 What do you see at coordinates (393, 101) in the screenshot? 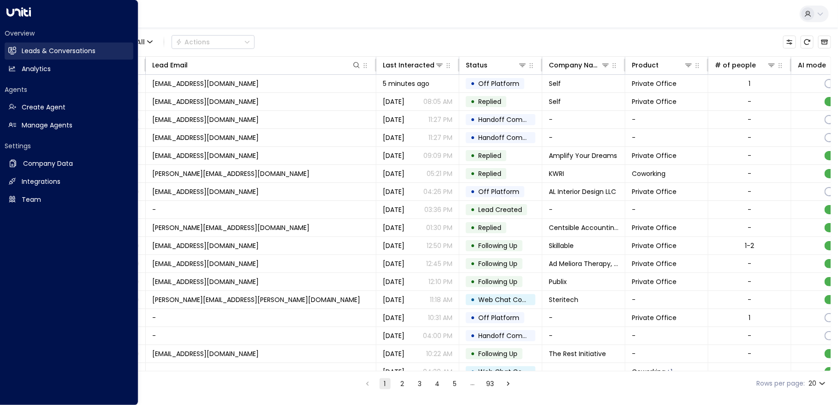
I see `span: Sep 29, 2025` at bounding box center [393, 101].